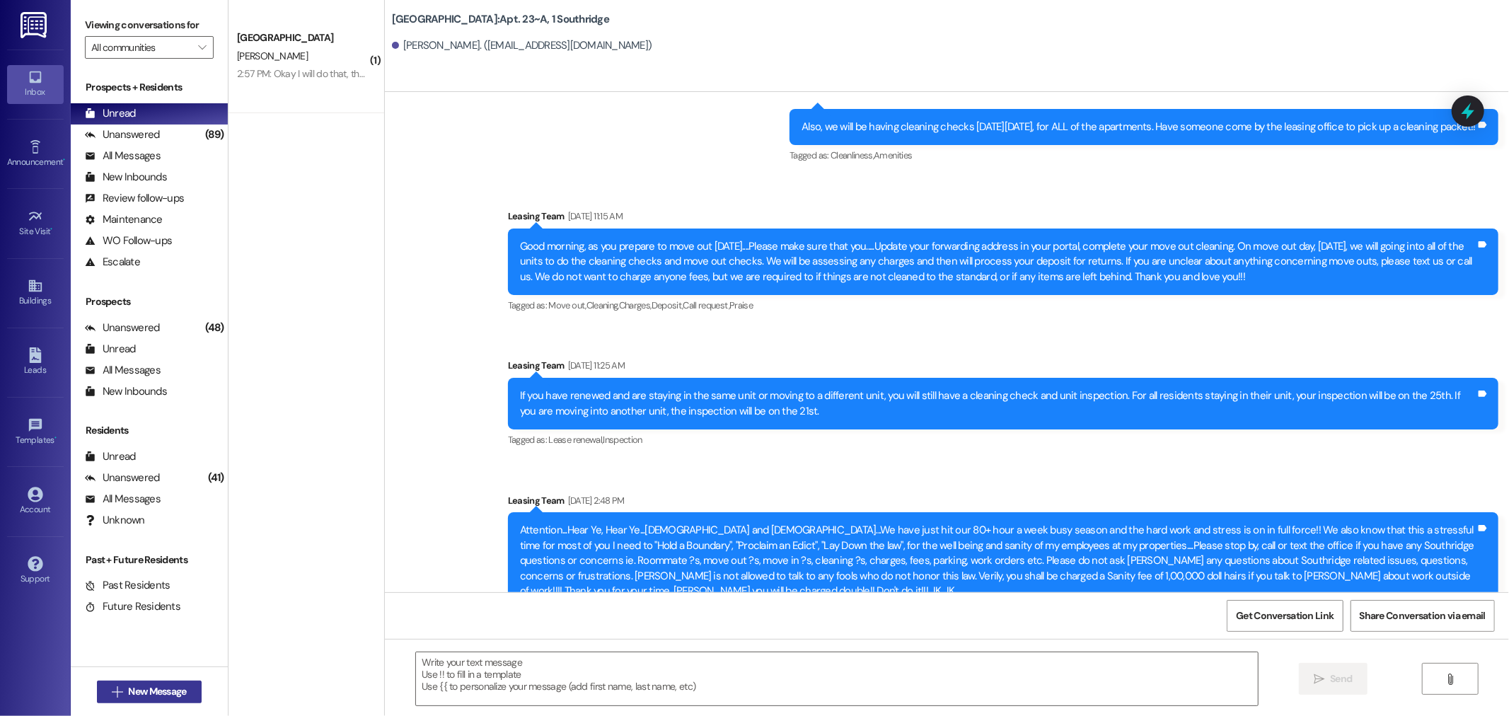 The width and height of the screenshot is (1509, 716). Describe the element at coordinates (707, 305) in the screenshot. I see `span: Call request ,` at that location.